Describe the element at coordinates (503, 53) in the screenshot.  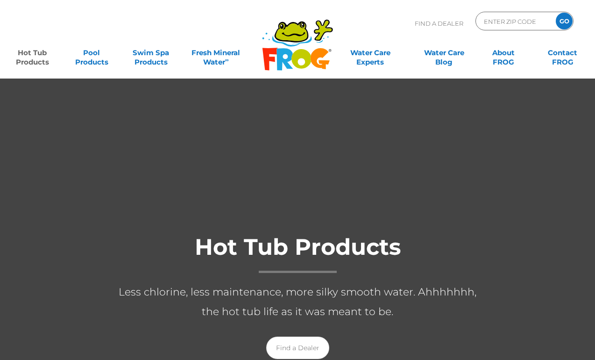
I see `a: AboutFROG` at that location.